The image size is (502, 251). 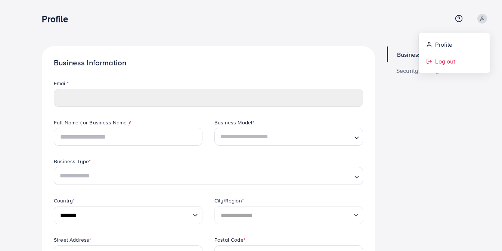 What do you see at coordinates (445, 61) in the screenshot?
I see `span: Log out` at bounding box center [445, 61].